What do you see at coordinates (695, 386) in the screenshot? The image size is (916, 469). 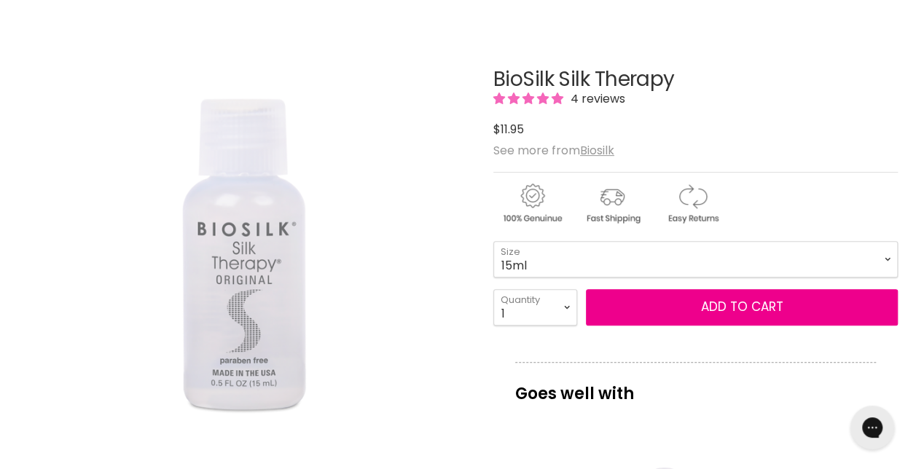 I see `p: Goes well with` at bounding box center [695, 386].